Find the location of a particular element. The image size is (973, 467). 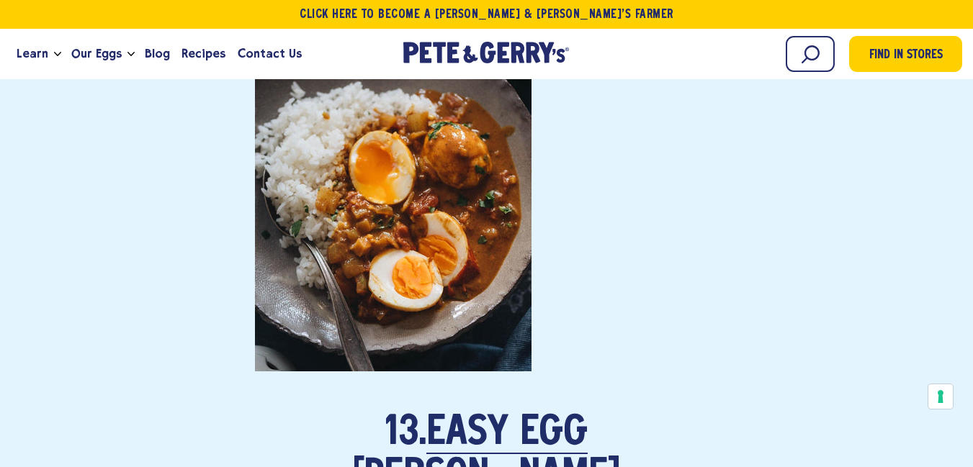

button: Open the dropdown menu for Our Eggs is located at coordinates (131, 54).